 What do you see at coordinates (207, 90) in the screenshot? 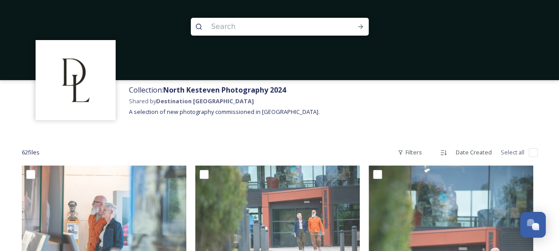
I see `span: Collection:` at bounding box center [207, 90].